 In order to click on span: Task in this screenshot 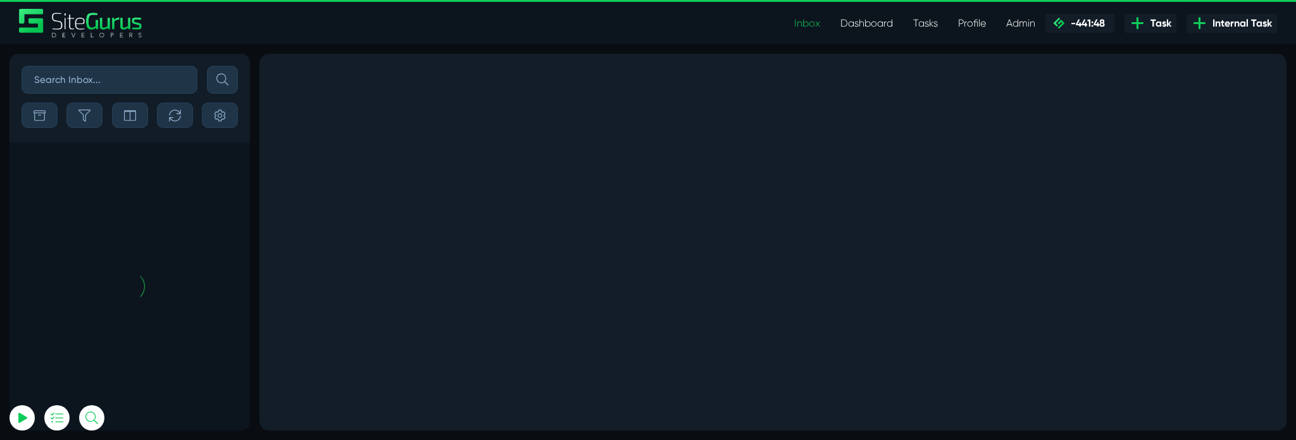, I will do `click(1158, 23)`.